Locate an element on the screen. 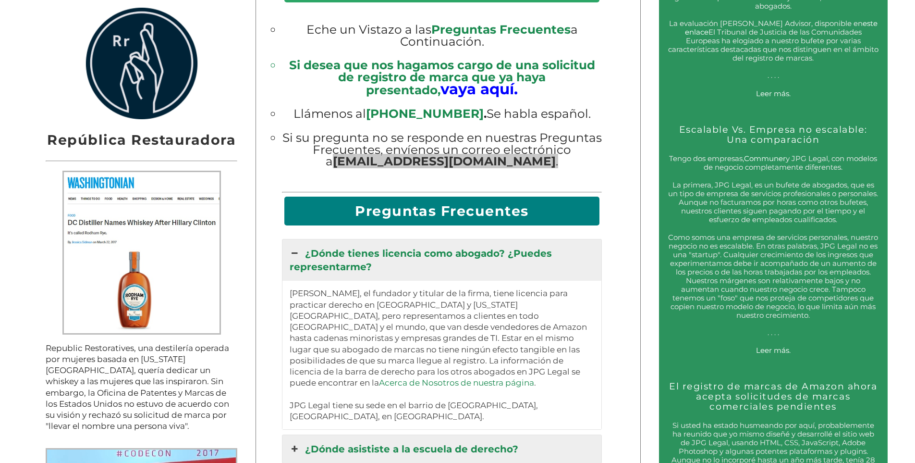  a: El registro de marcas de Amazon ahora acepta solicitudes de marcas comerciales pendientes is located at coordinates (773, 396).